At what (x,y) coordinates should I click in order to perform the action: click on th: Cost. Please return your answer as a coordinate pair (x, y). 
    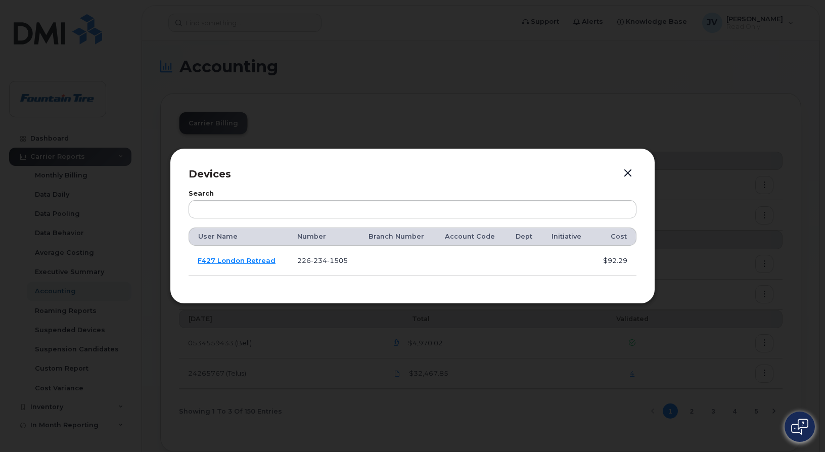
    Looking at the image, I should click on (614, 236).